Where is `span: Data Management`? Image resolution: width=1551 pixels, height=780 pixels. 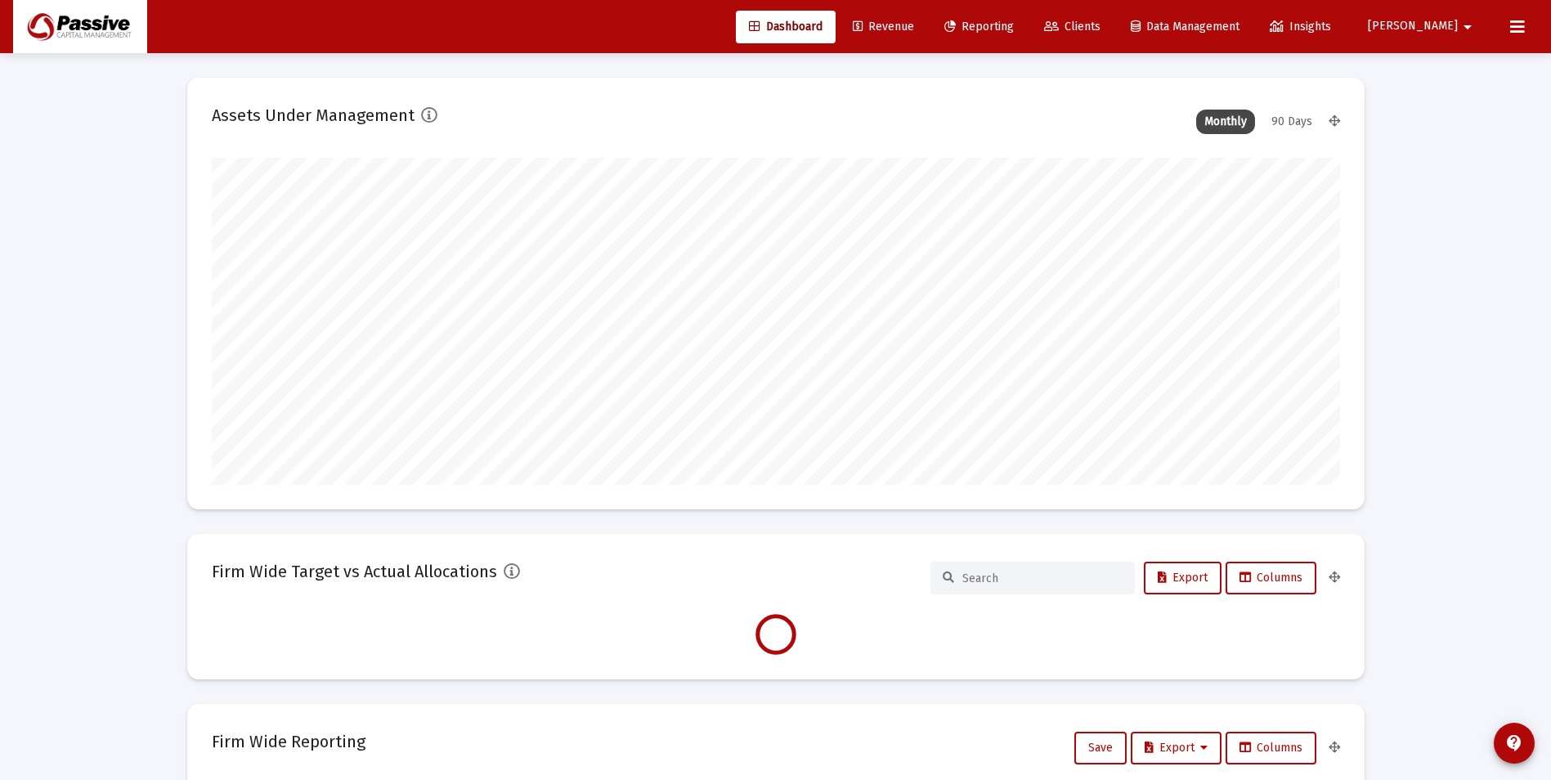
span: Data Management is located at coordinates (1184, 26).